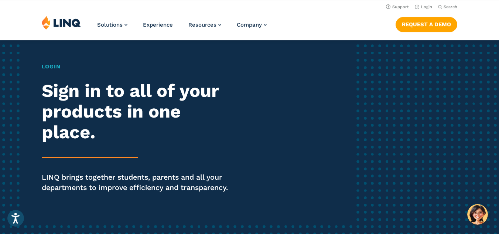  Describe the element at coordinates (158, 25) in the screenshot. I see `span: Experience` at that location.